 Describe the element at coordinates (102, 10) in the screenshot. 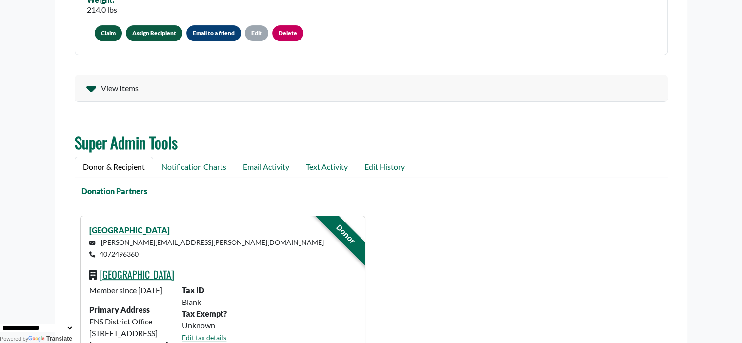

I see `div: 214.0 lbs` at that location.